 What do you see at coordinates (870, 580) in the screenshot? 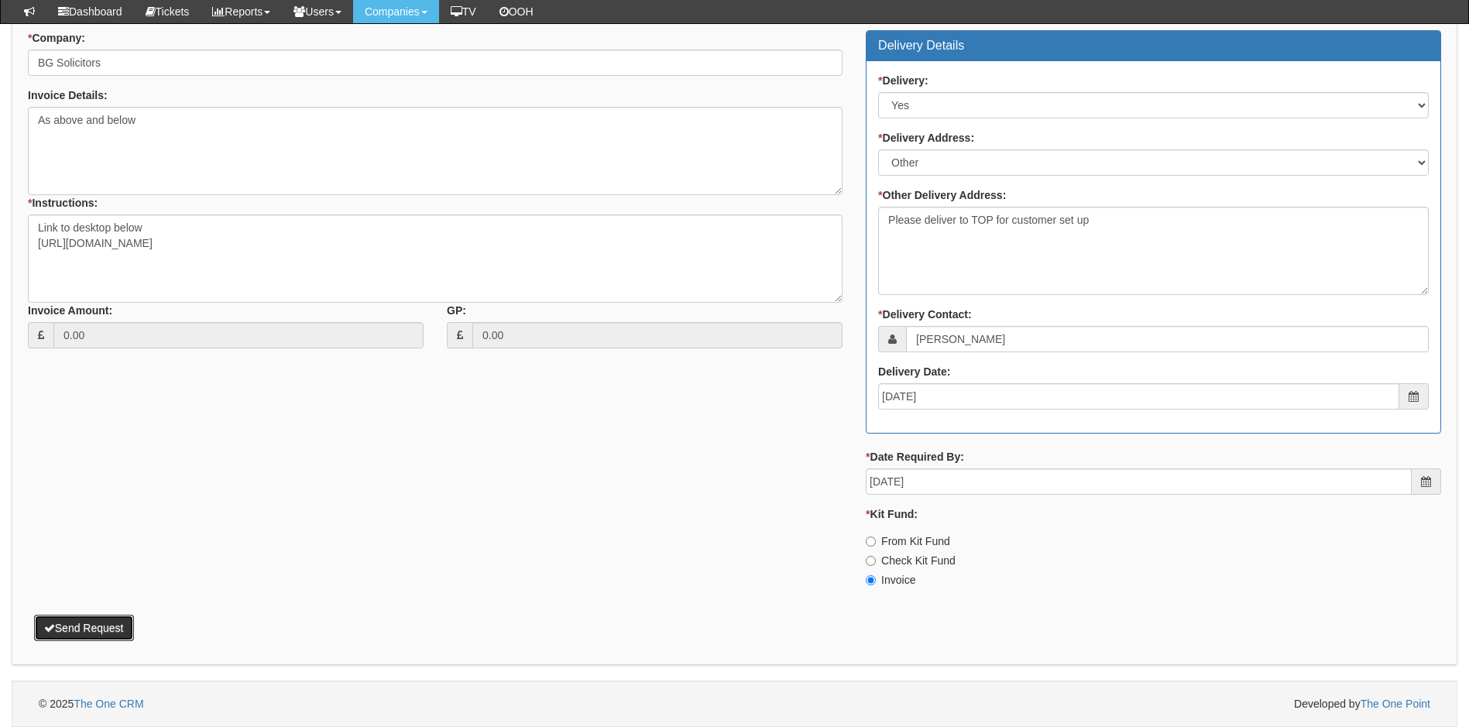
I see `input: Invoice` at bounding box center [870, 580].